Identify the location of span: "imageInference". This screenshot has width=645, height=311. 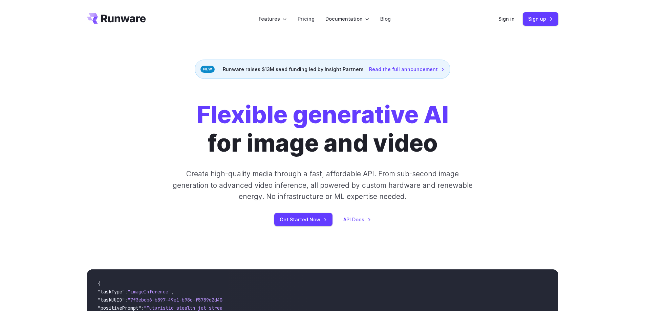
(149, 292).